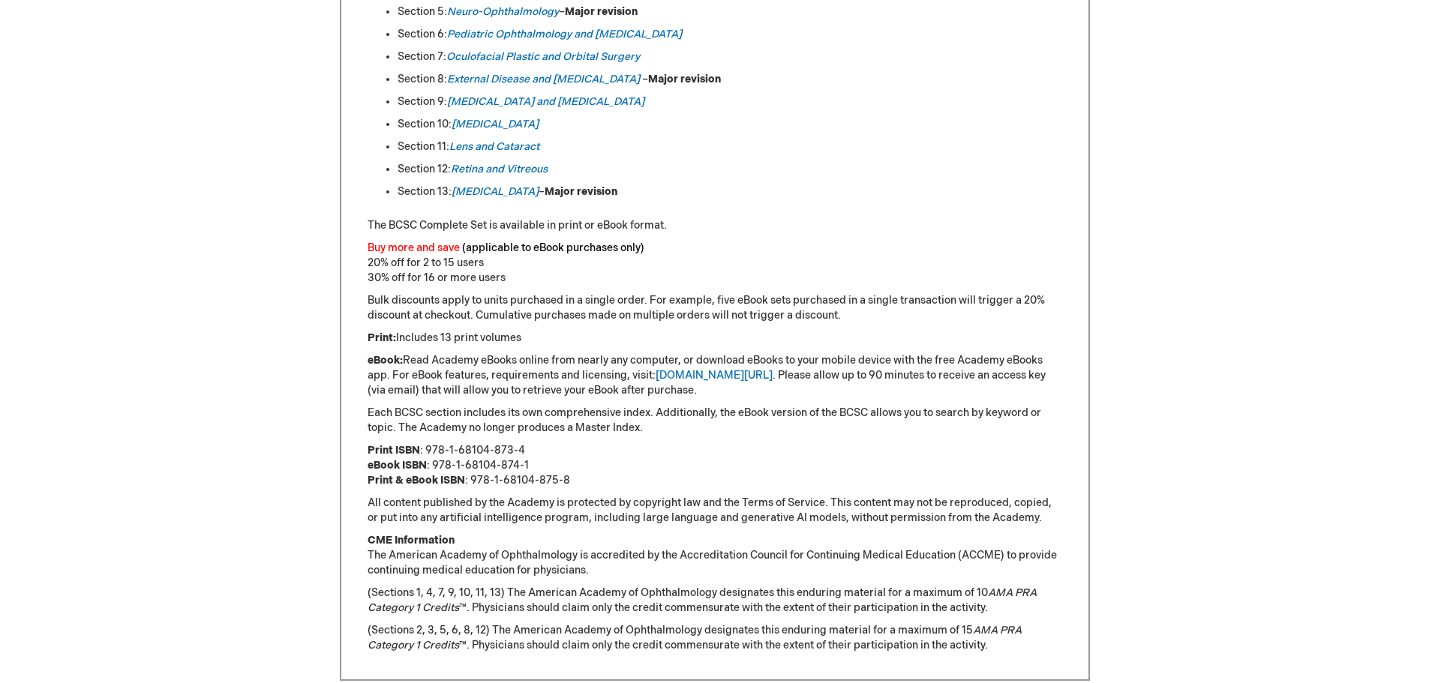  Describe the element at coordinates (730, 147) in the screenshot. I see `li: Section 11:` at that location.